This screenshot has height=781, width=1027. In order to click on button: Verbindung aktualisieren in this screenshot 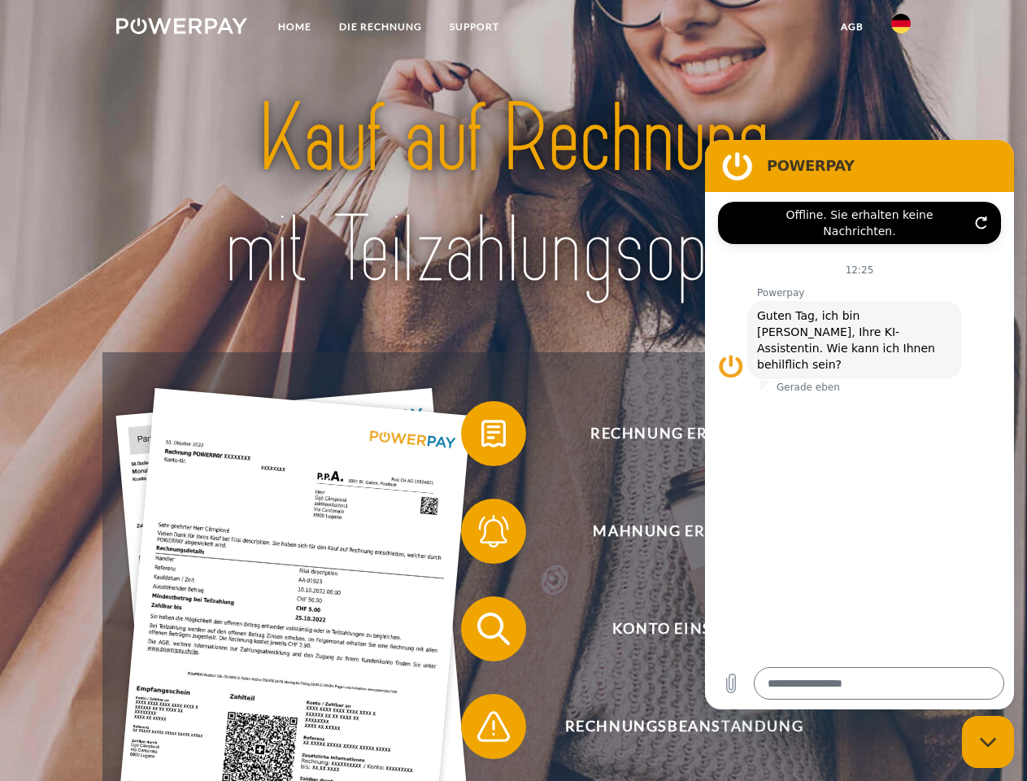, I will do `click(276, 83)`.